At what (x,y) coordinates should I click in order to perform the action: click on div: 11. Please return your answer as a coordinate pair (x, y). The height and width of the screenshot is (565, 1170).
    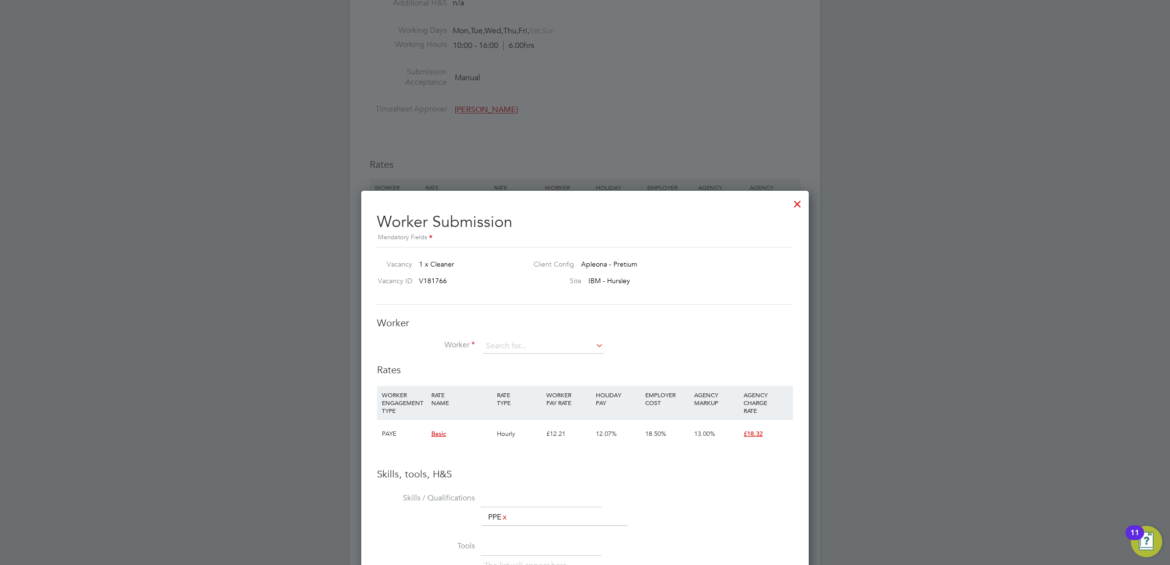
    Looking at the image, I should click on (1135, 539).